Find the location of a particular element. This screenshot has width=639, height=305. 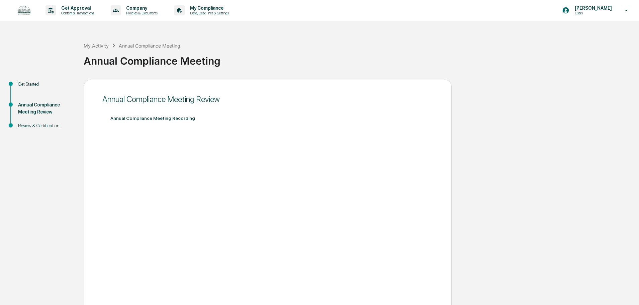

p: Users is located at coordinates (592, 13).